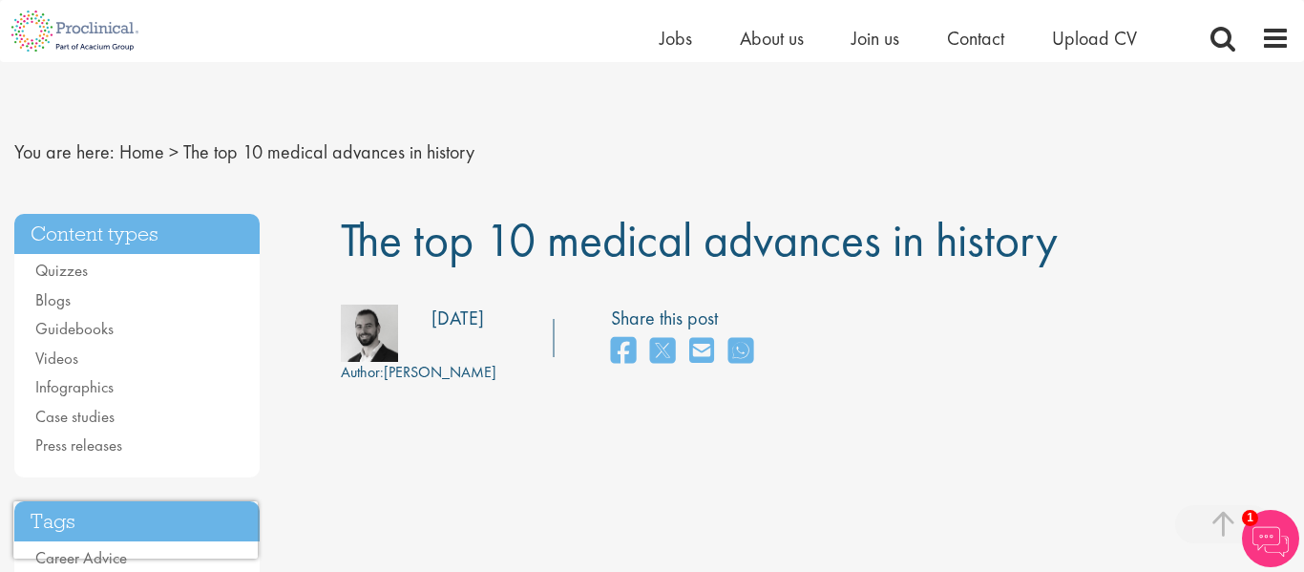 The width and height of the screenshot is (1304, 572). Describe the element at coordinates (623, 351) in the screenshot. I see `a: share on facebook` at that location.